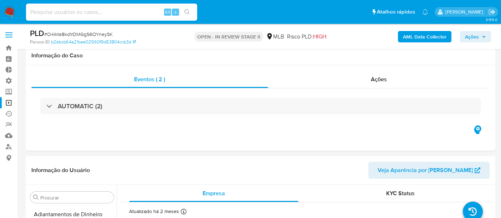 The image size is (501, 218). What do you see at coordinates (425, 12) in the screenshot?
I see `a: Notificações` at bounding box center [425, 12].